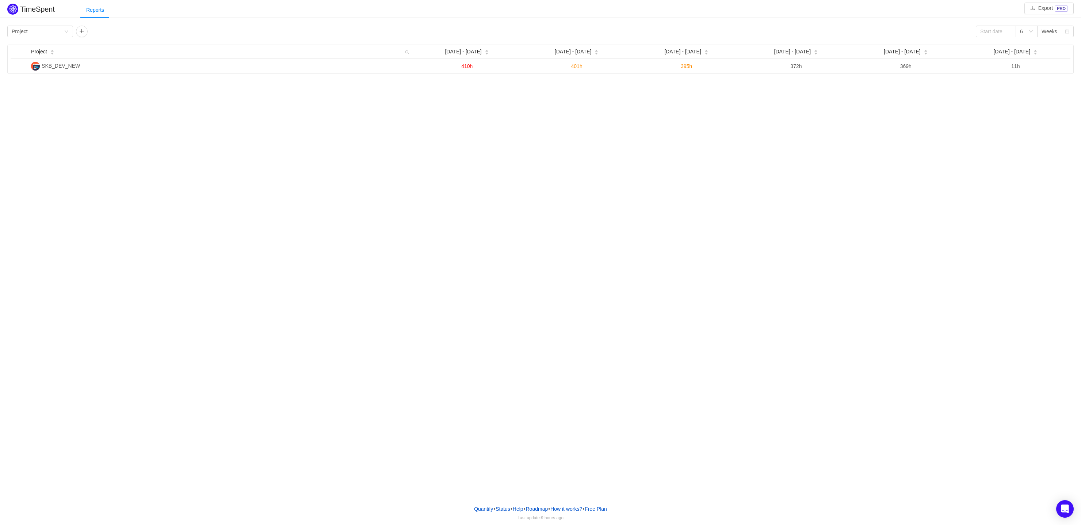  I want to click on span: 401h, so click(577, 66).